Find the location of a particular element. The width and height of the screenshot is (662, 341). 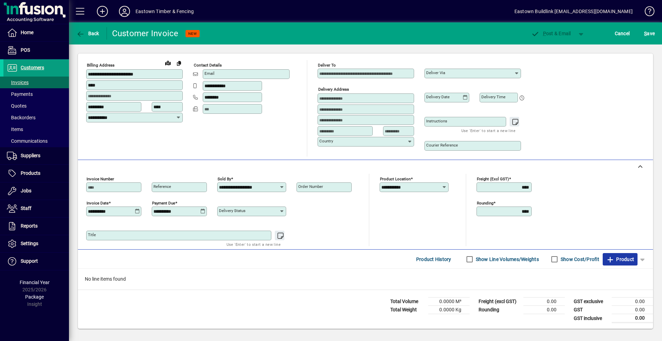

span: ost & Email is located at coordinates (551, 33).